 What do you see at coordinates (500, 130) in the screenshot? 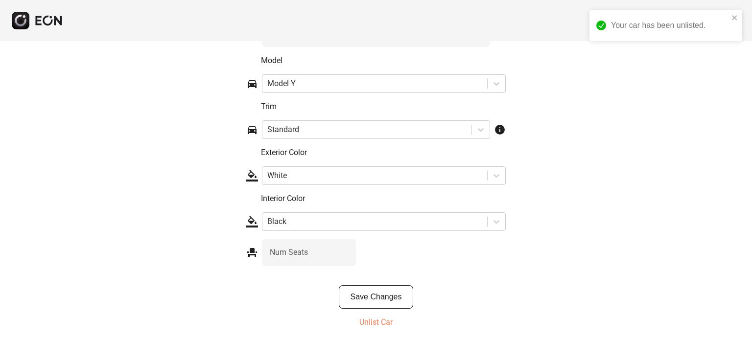
I see `span: info` at bounding box center [500, 130].